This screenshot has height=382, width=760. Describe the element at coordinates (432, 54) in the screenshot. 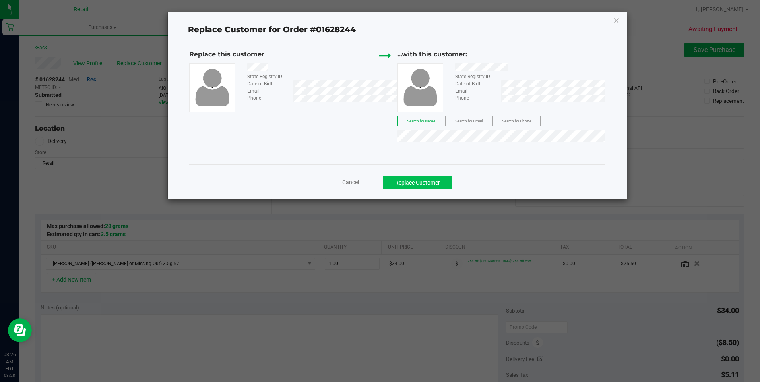

I see `span: ...with this customer:` at that location.